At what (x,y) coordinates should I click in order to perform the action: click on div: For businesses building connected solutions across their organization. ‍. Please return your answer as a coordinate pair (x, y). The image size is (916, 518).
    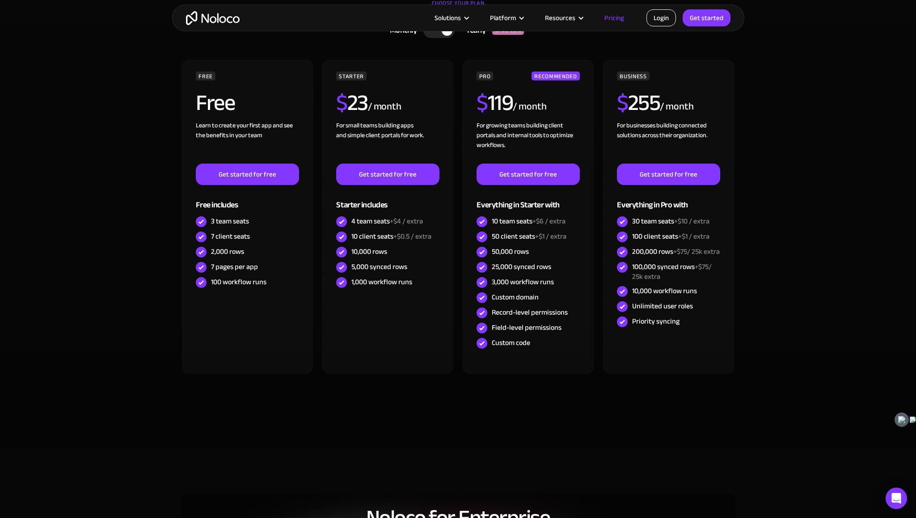
    Looking at the image, I should click on (668, 142).